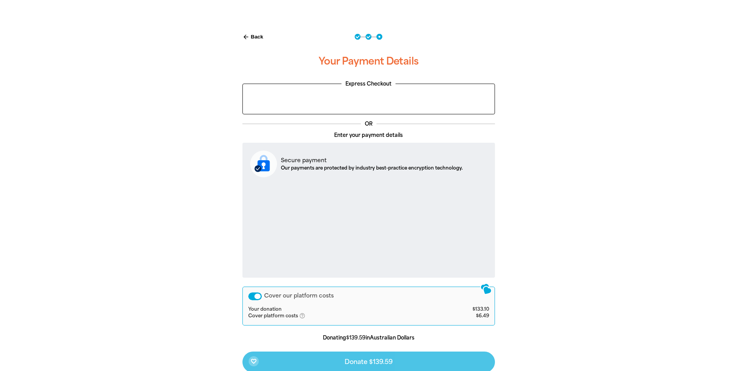 This screenshot has height=371, width=737. What do you see at coordinates (369, 124) in the screenshot?
I see `p: OR` at bounding box center [369, 124].